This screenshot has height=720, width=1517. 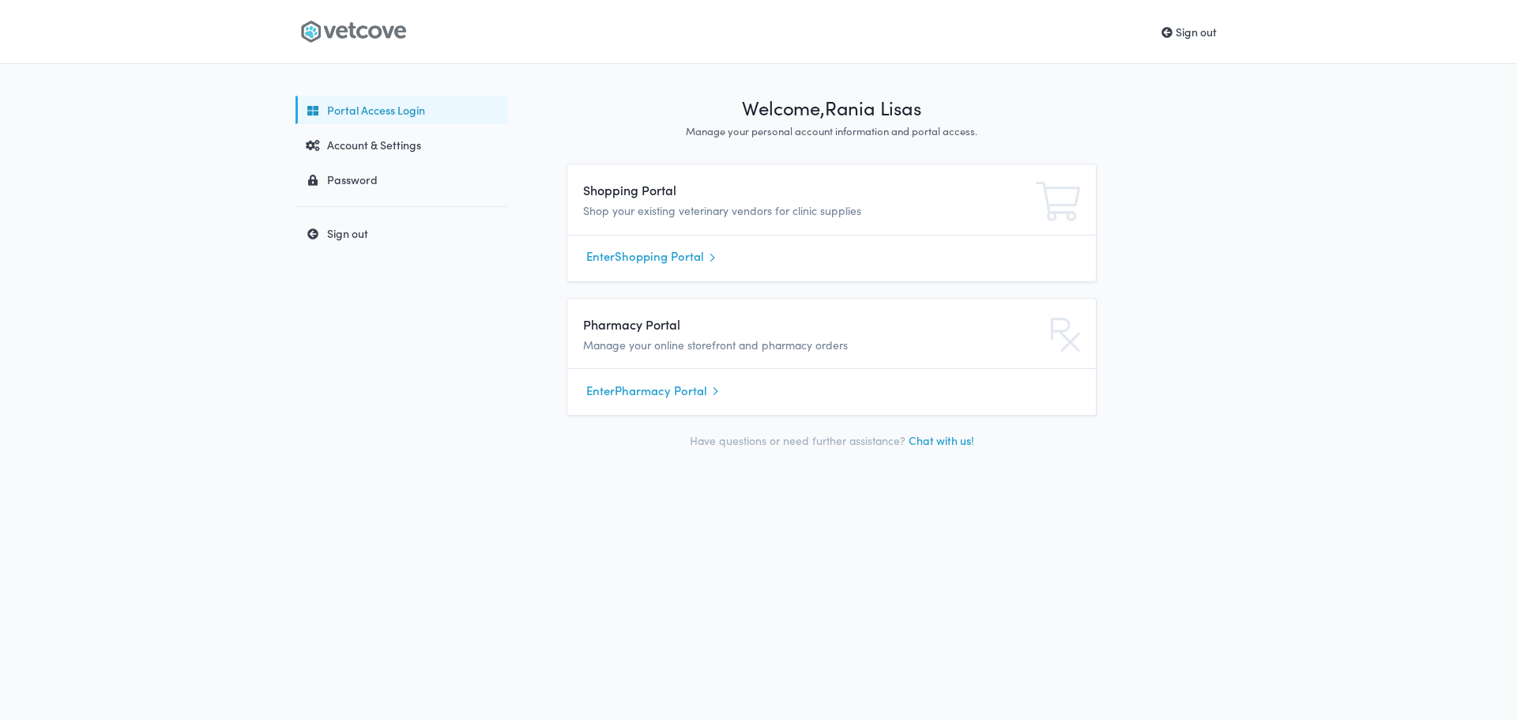 What do you see at coordinates (831, 440) in the screenshot?
I see `p: Have questions or need further assistance?` at bounding box center [831, 440].